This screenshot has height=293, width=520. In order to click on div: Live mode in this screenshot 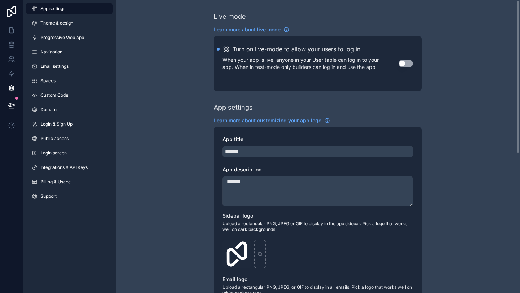, I will do `click(230, 17)`.